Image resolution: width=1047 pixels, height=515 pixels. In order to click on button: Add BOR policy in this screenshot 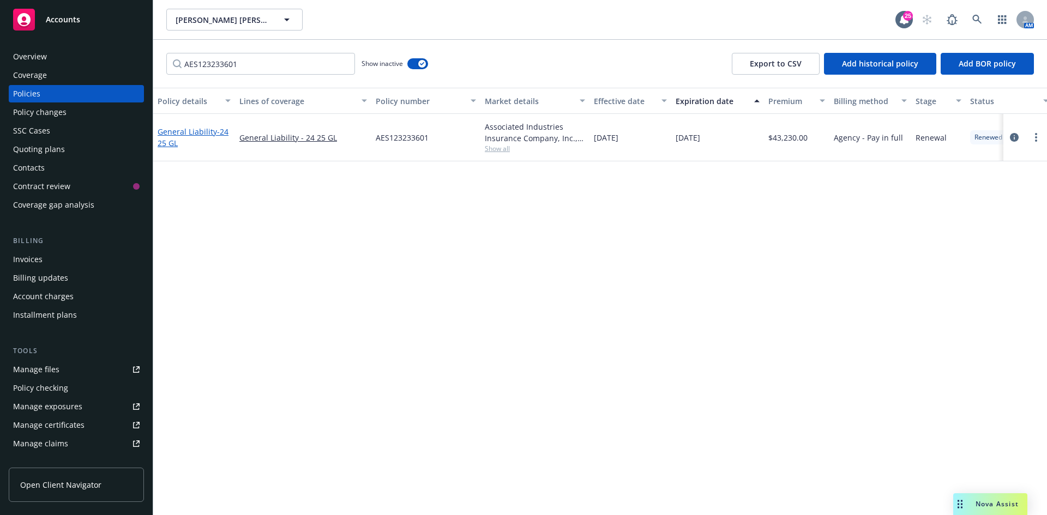, I will do `click(987, 64)`.